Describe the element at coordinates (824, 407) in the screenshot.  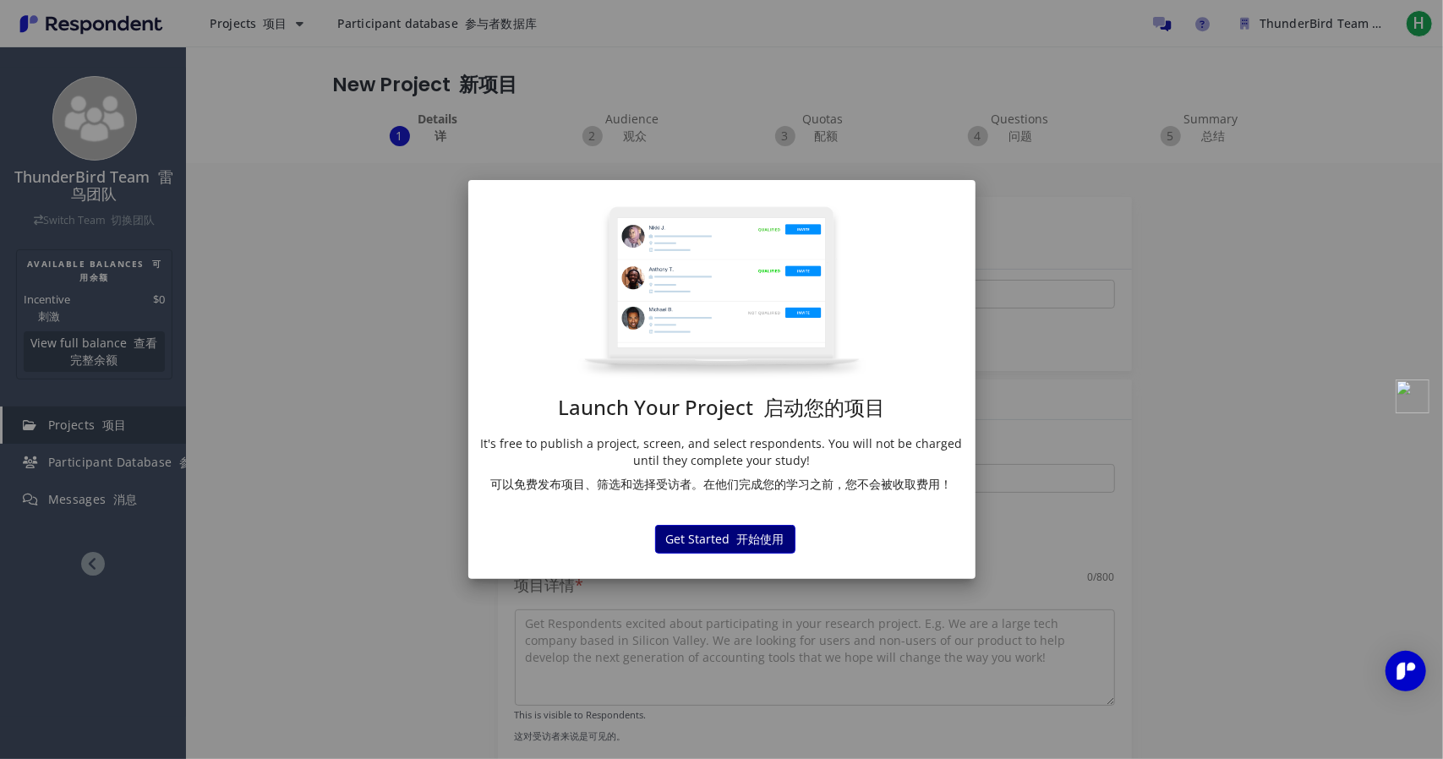
I see `font: 启动您的项目` at that location.